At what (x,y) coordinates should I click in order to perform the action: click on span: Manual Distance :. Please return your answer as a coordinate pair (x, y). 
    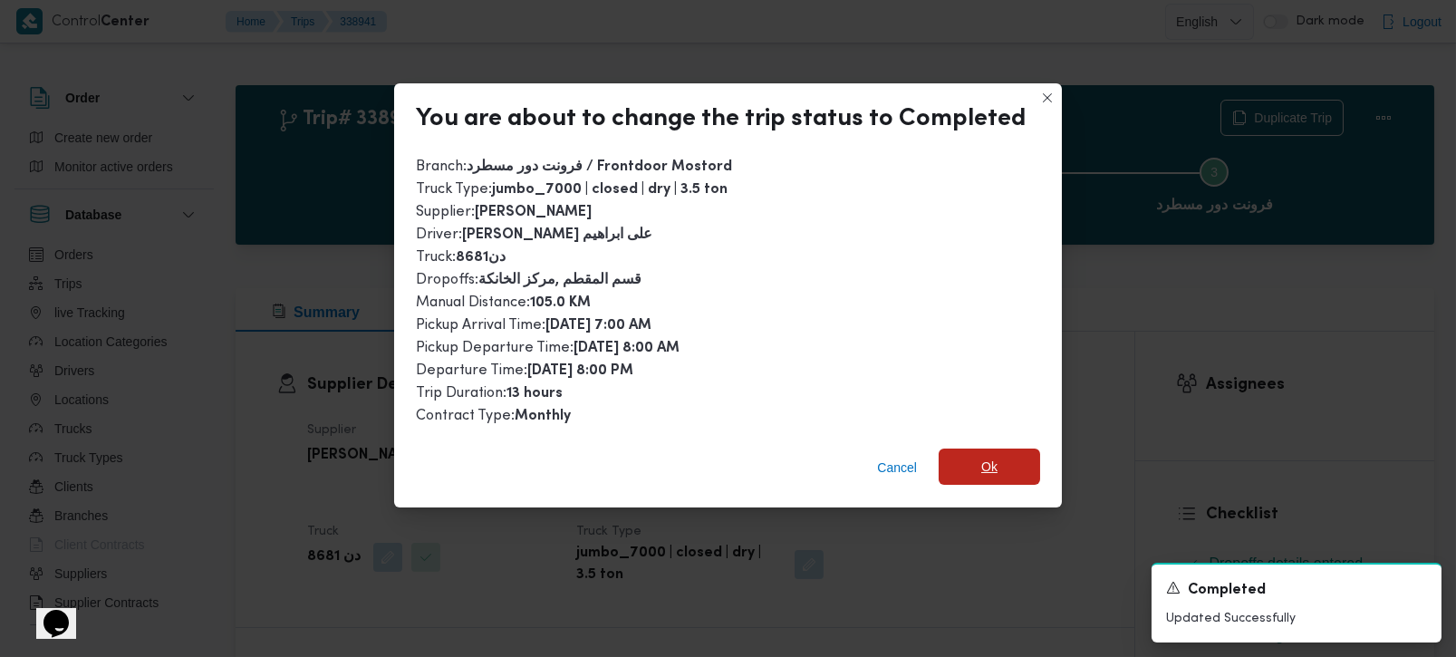
    Looking at the image, I should click on (503, 303).